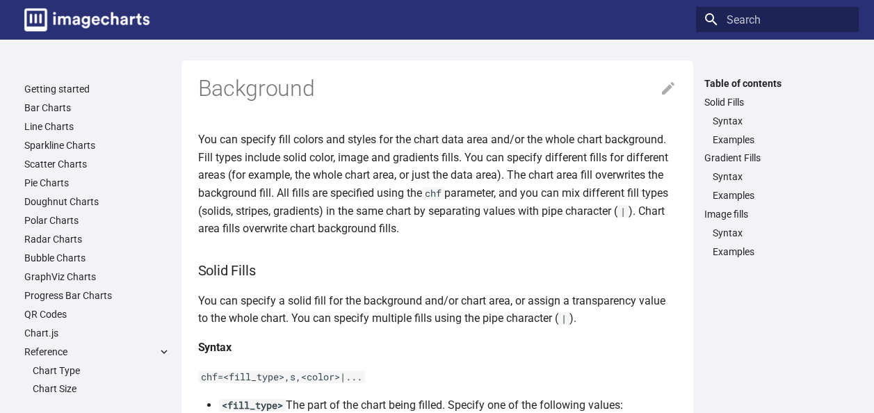  I want to click on a: Solid Fills, so click(777, 102).